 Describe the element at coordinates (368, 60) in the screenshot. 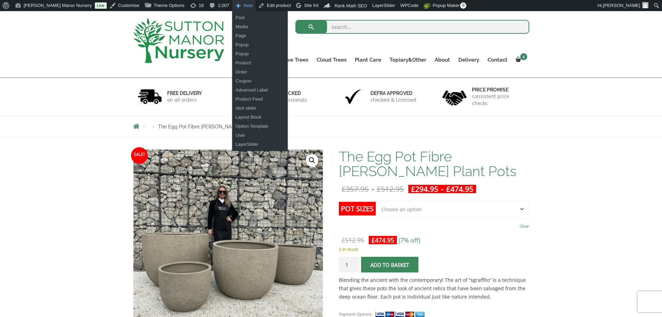

I see `a: Plant Care` at that location.